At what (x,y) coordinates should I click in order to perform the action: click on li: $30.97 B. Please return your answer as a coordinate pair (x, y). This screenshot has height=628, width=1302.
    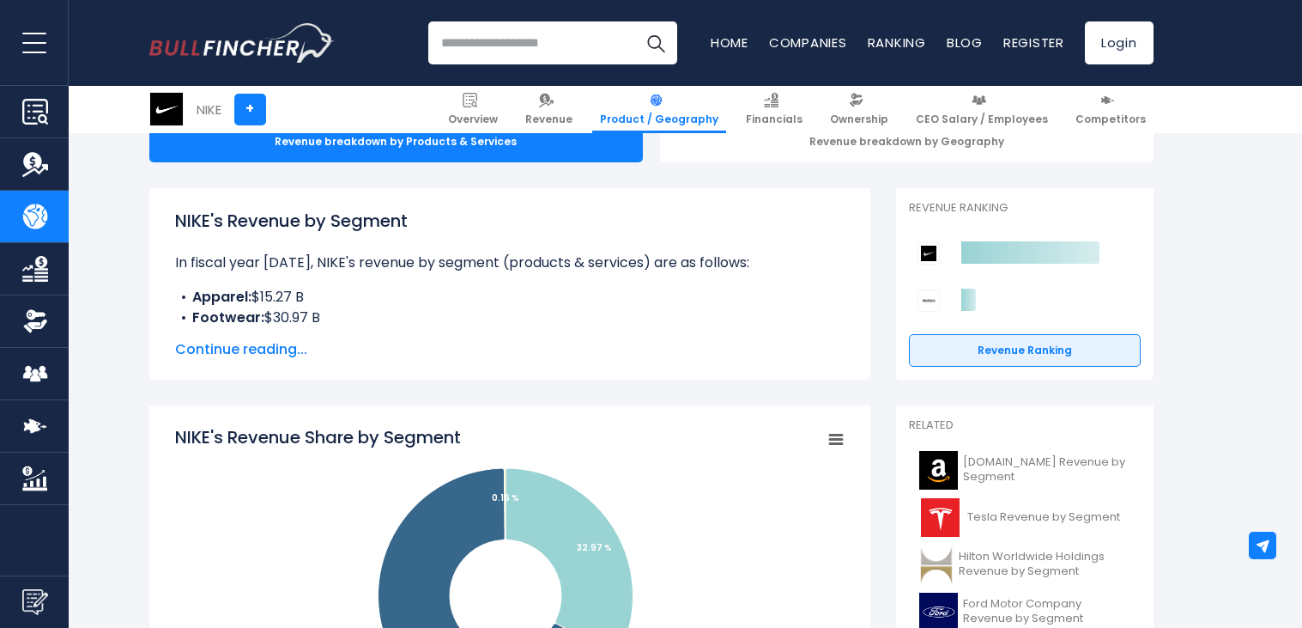
    Looking at the image, I should click on (510, 318).